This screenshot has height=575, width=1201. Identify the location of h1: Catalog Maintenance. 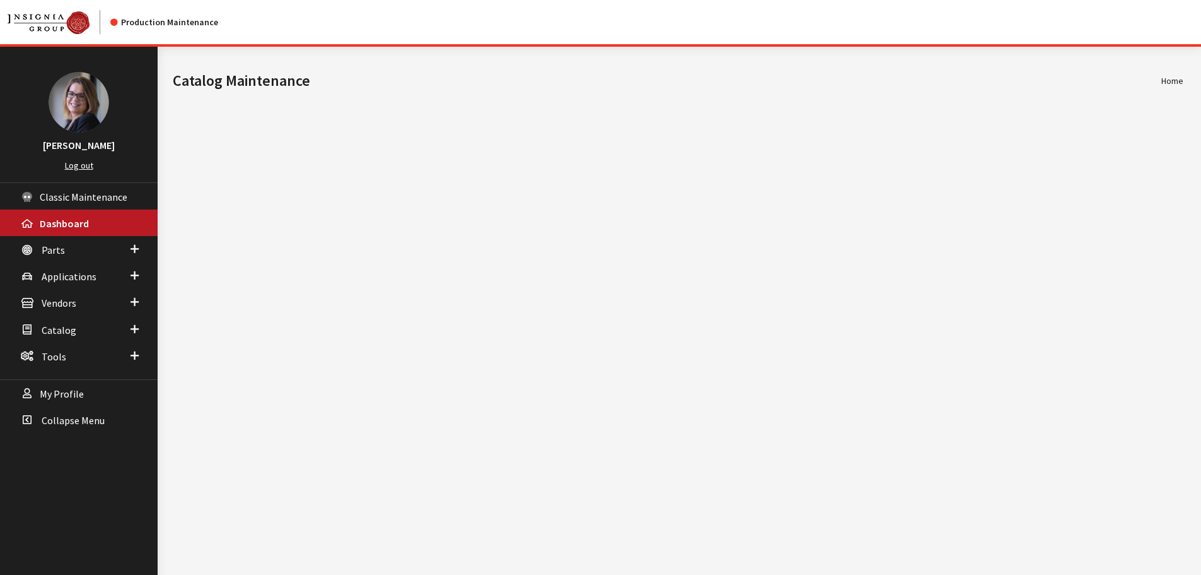
(667, 81).